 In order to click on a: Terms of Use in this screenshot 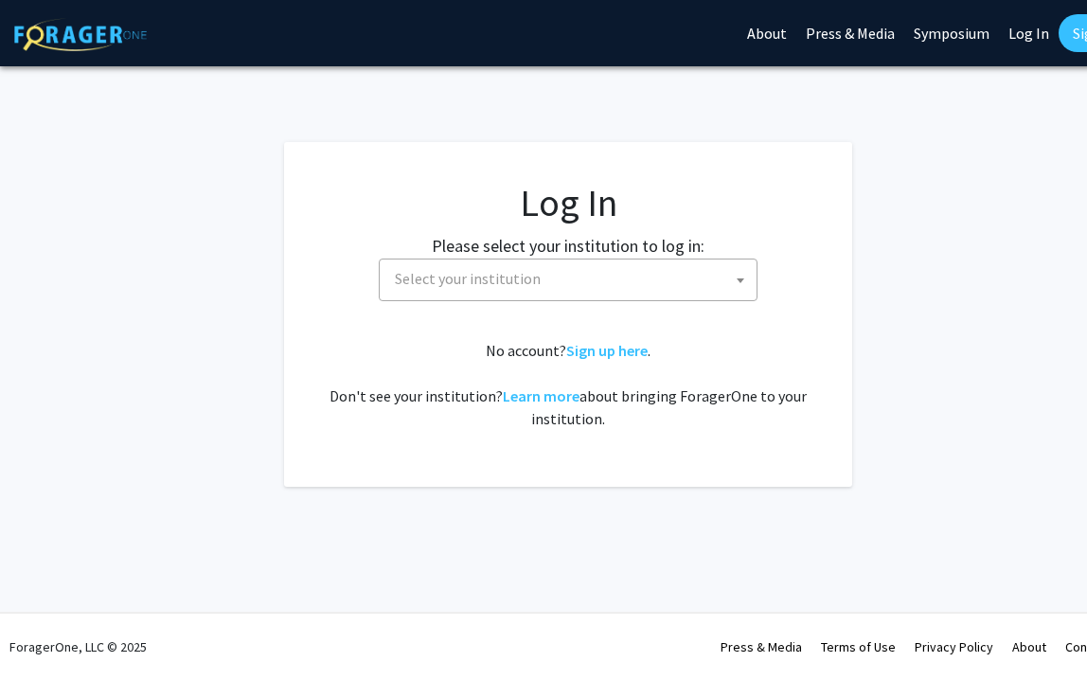, I will do `click(858, 647)`.